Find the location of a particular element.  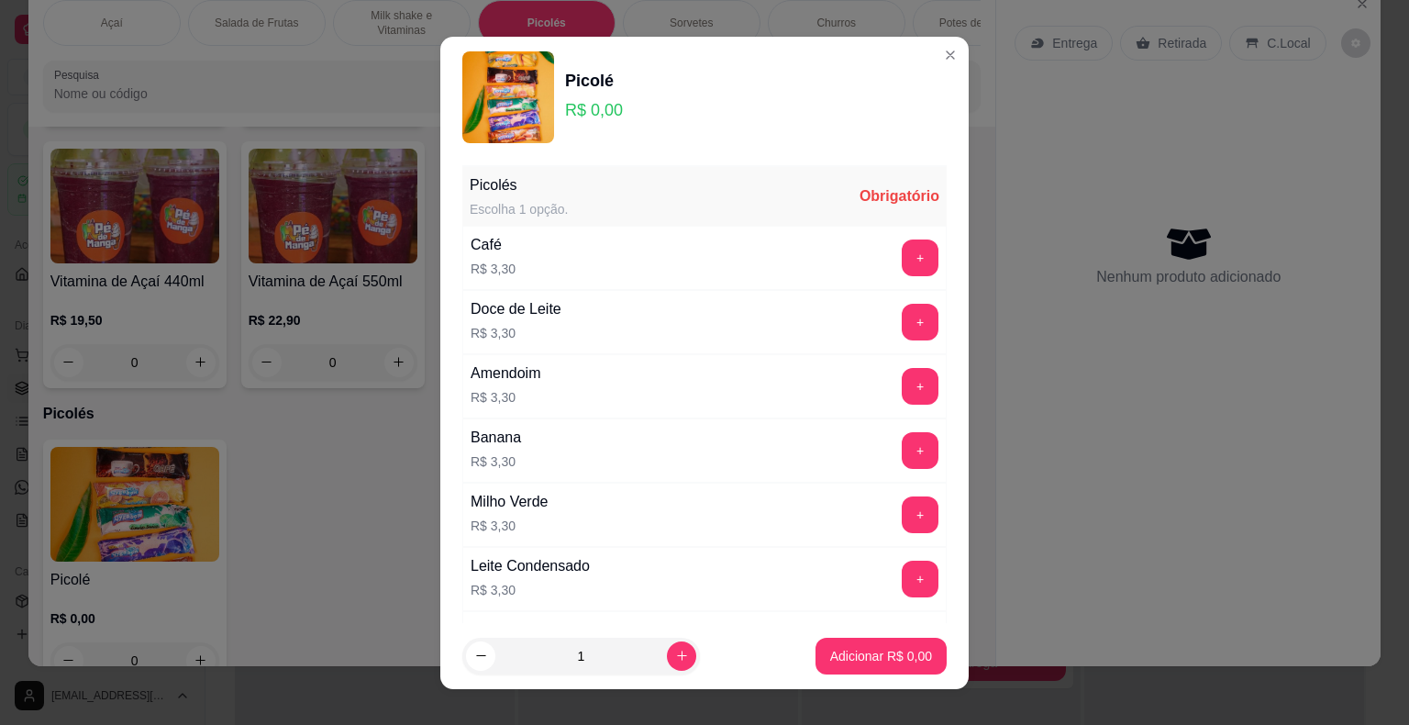

div: Doce de Leite is located at coordinates (515, 309).